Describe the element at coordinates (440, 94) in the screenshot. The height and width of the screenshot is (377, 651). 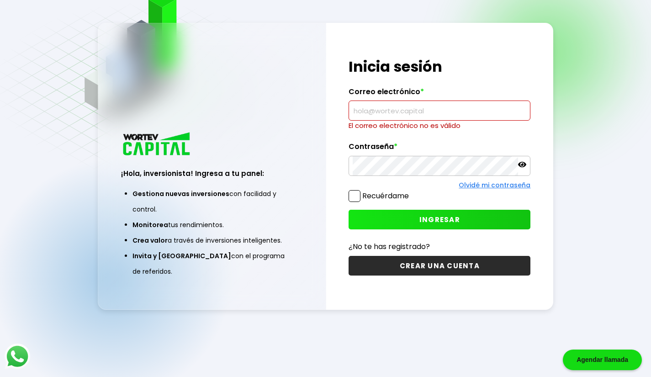
I see `label: Correo electrónico` at that location.